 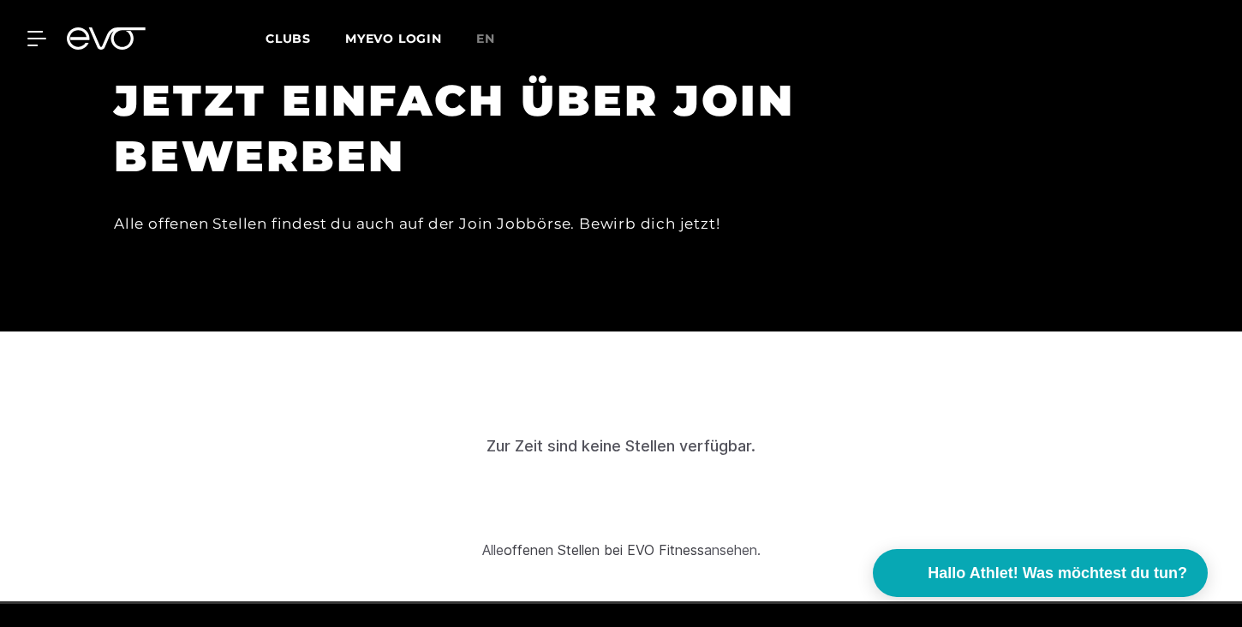 I want to click on div: Alle offenen Stellen findest du auch auf der Join Jobbörse. Bewirb dich jetzt!, so click(x=499, y=224).